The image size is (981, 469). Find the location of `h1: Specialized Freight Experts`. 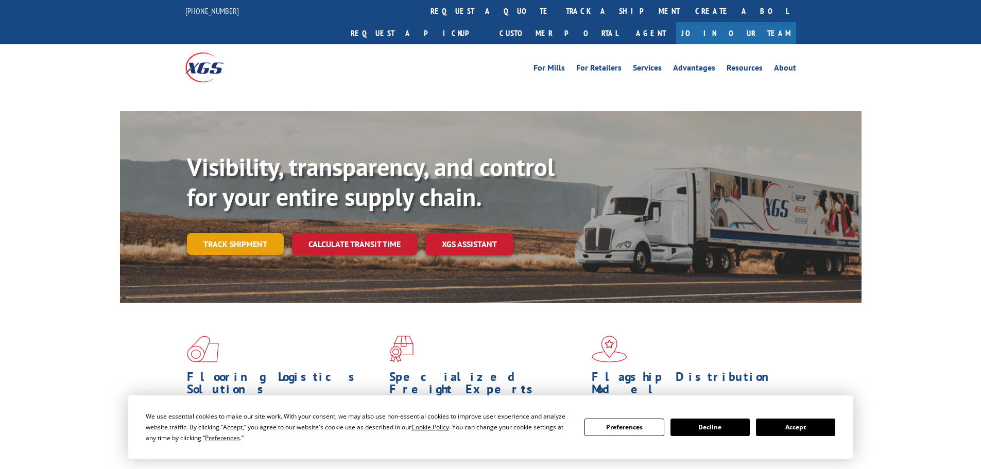

h1: Specialized Freight Experts is located at coordinates (487, 386).